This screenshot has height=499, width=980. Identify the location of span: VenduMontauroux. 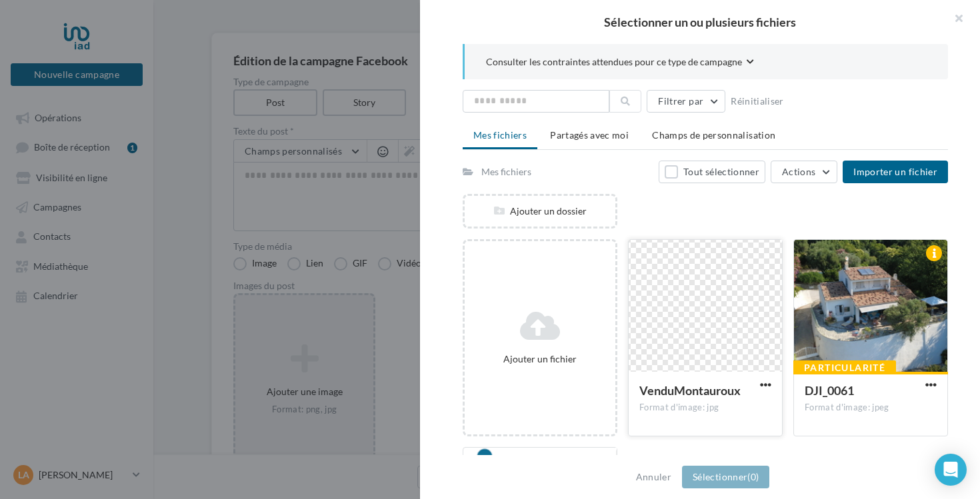
(690, 391).